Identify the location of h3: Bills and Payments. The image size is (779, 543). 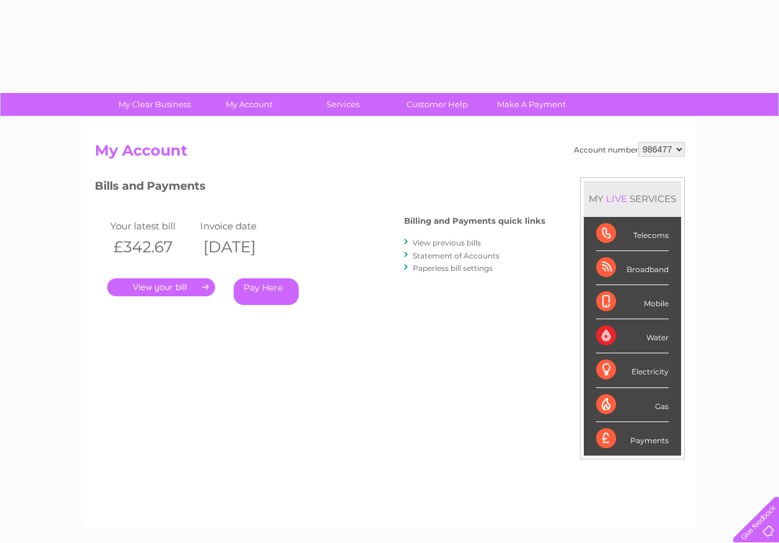
(320, 188).